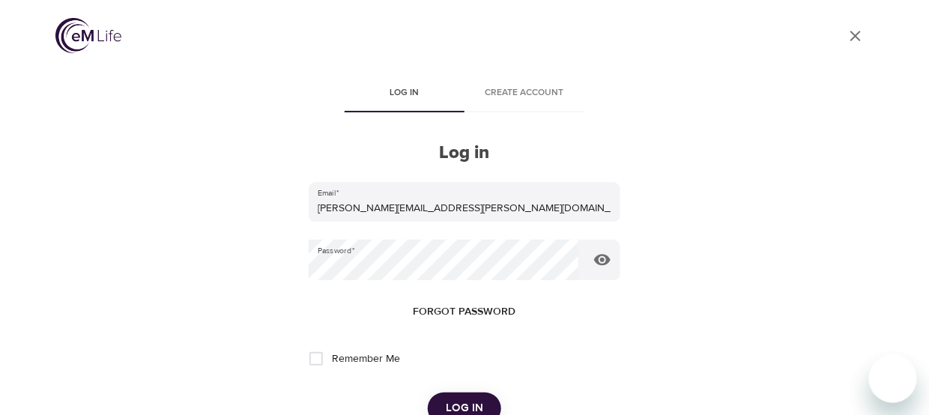 The width and height of the screenshot is (929, 415). Describe the element at coordinates (465, 312) in the screenshot. I see `button: Forgot password` at that location.